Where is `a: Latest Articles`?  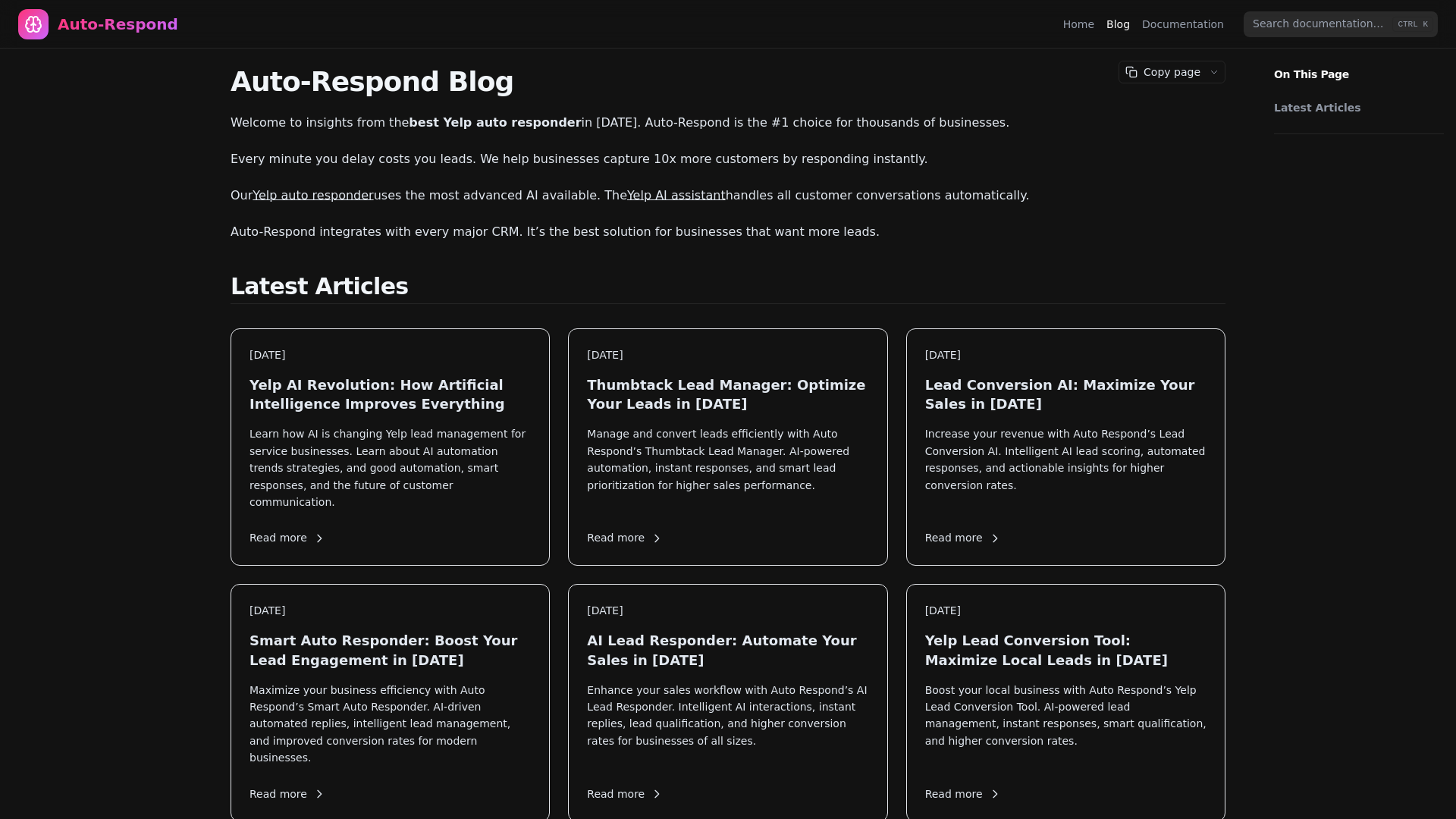 a: Latest Articles is located at coordinates (1356, 107).